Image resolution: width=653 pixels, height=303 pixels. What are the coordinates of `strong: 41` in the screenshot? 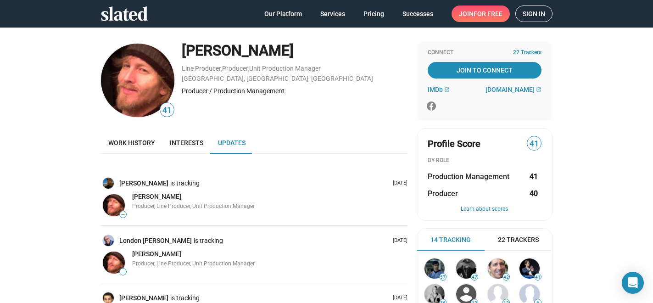 It's located at (534, 176).